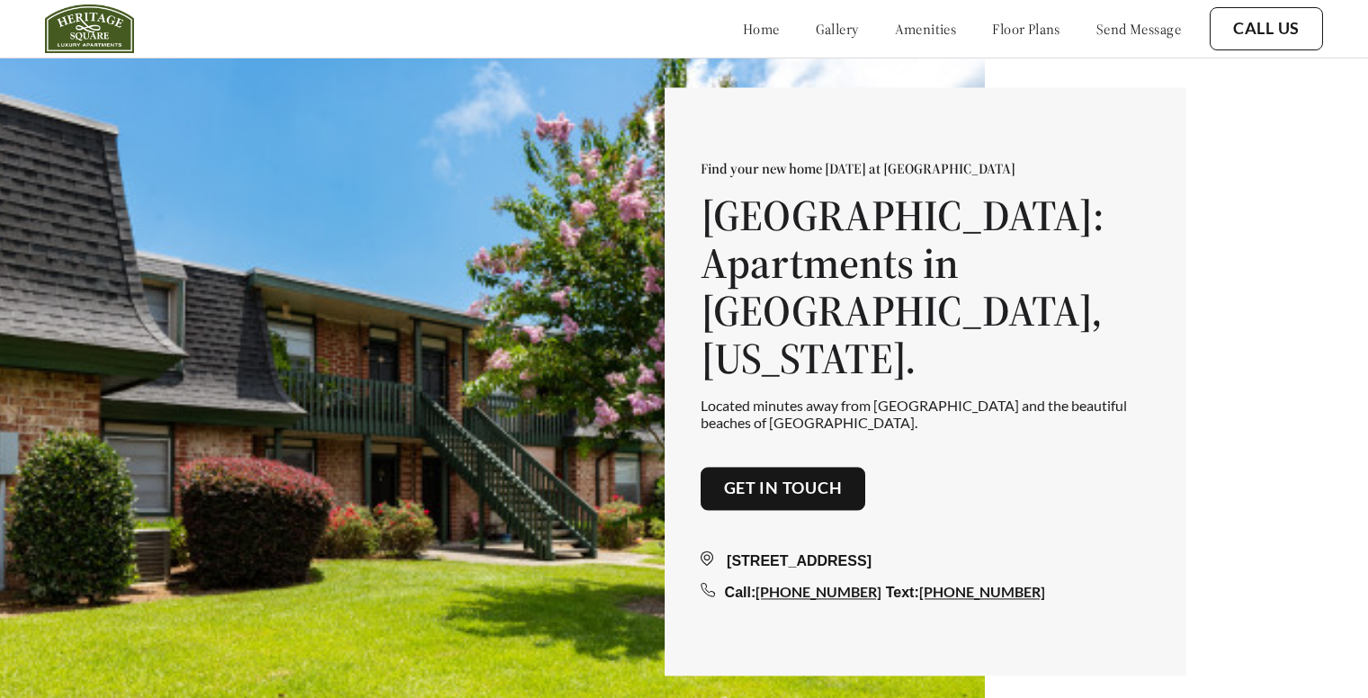  I want to click on span: Text:, so click(902, 592).